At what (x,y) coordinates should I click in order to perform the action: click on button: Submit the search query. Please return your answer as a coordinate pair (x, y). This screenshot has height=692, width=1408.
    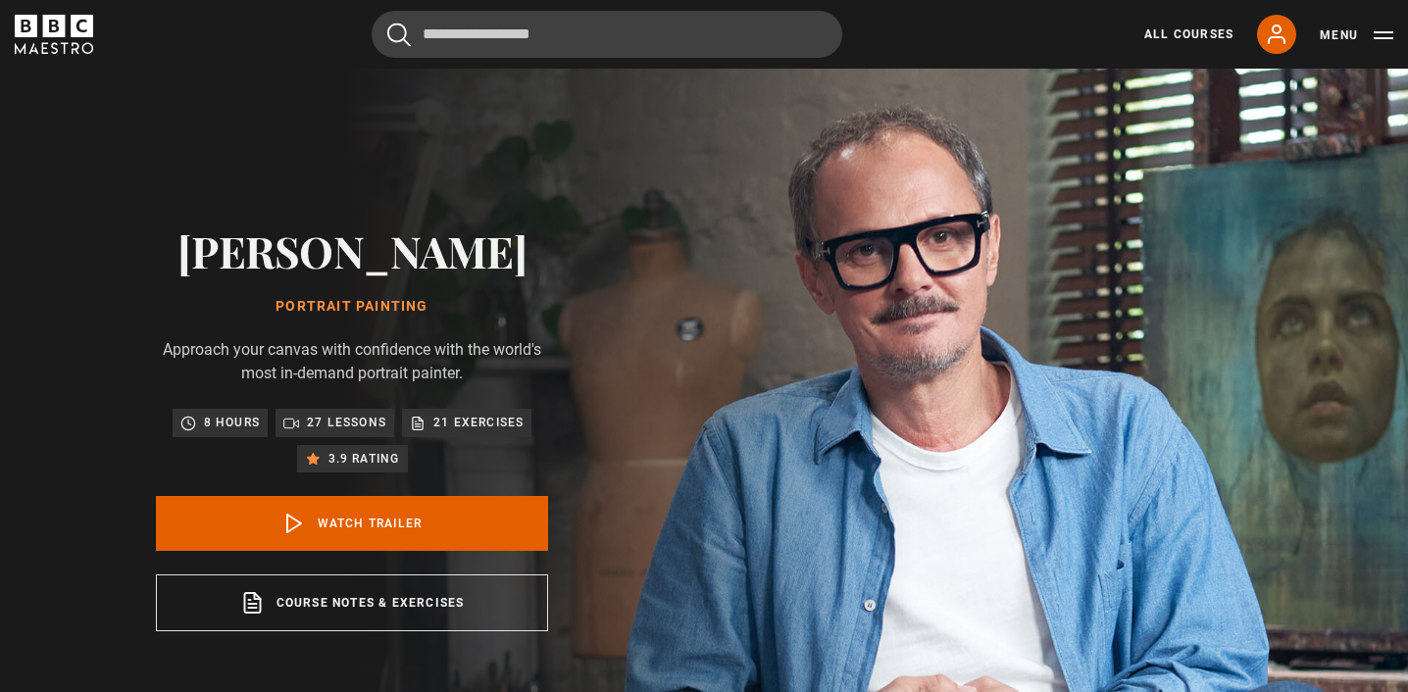
    Looking at the image, I should click on (399, 34).